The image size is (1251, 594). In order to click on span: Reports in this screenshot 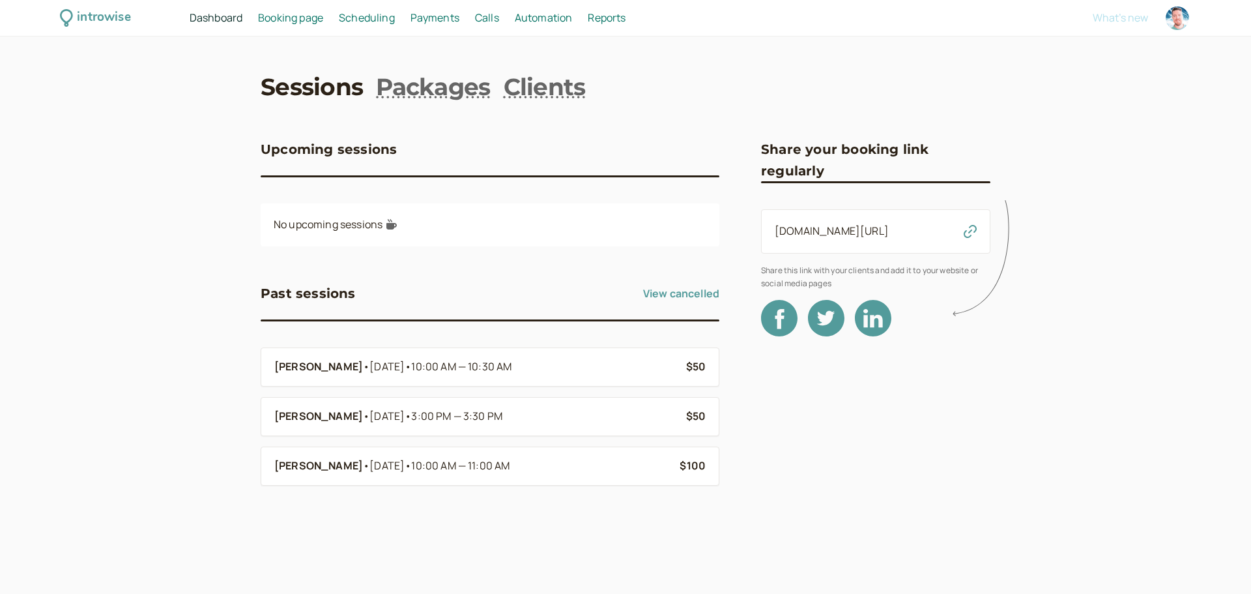, I will do `click(607, 18)`.